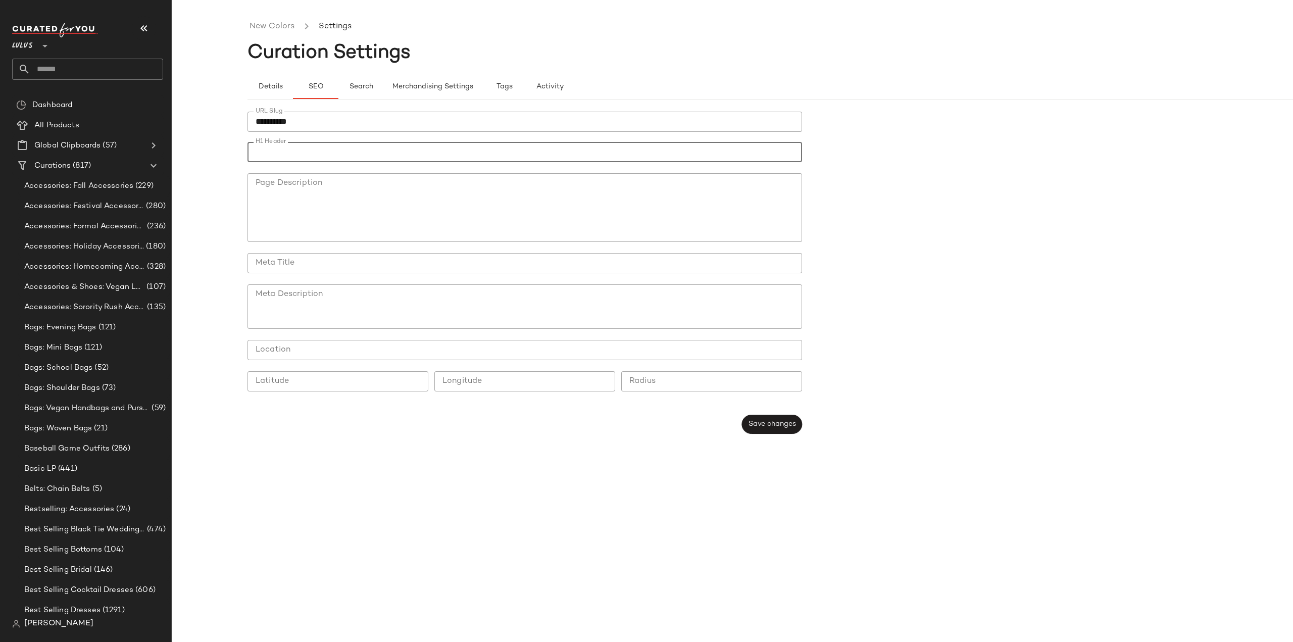 The width and height of the screenshot is (1293, 642). I want to click on span: Accessories: Homecoming Accessories, so click(84, 267).